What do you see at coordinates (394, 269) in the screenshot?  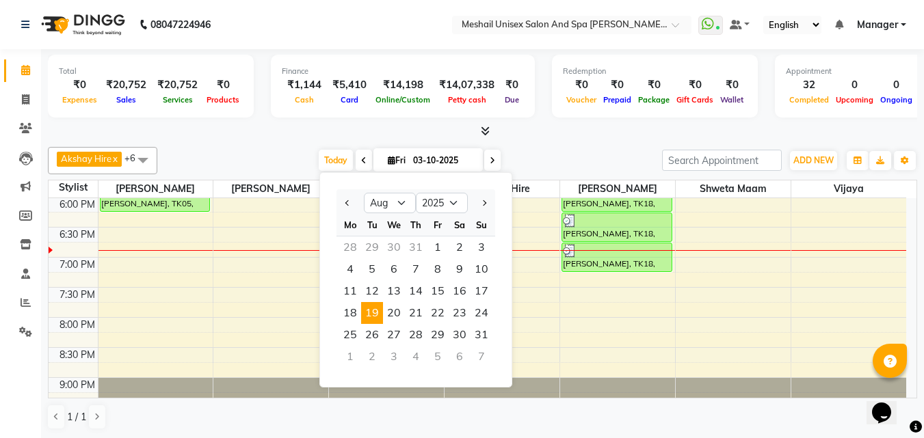 I see `div: Wednesday, August 6, 2025` at bounding box center [394, 269].